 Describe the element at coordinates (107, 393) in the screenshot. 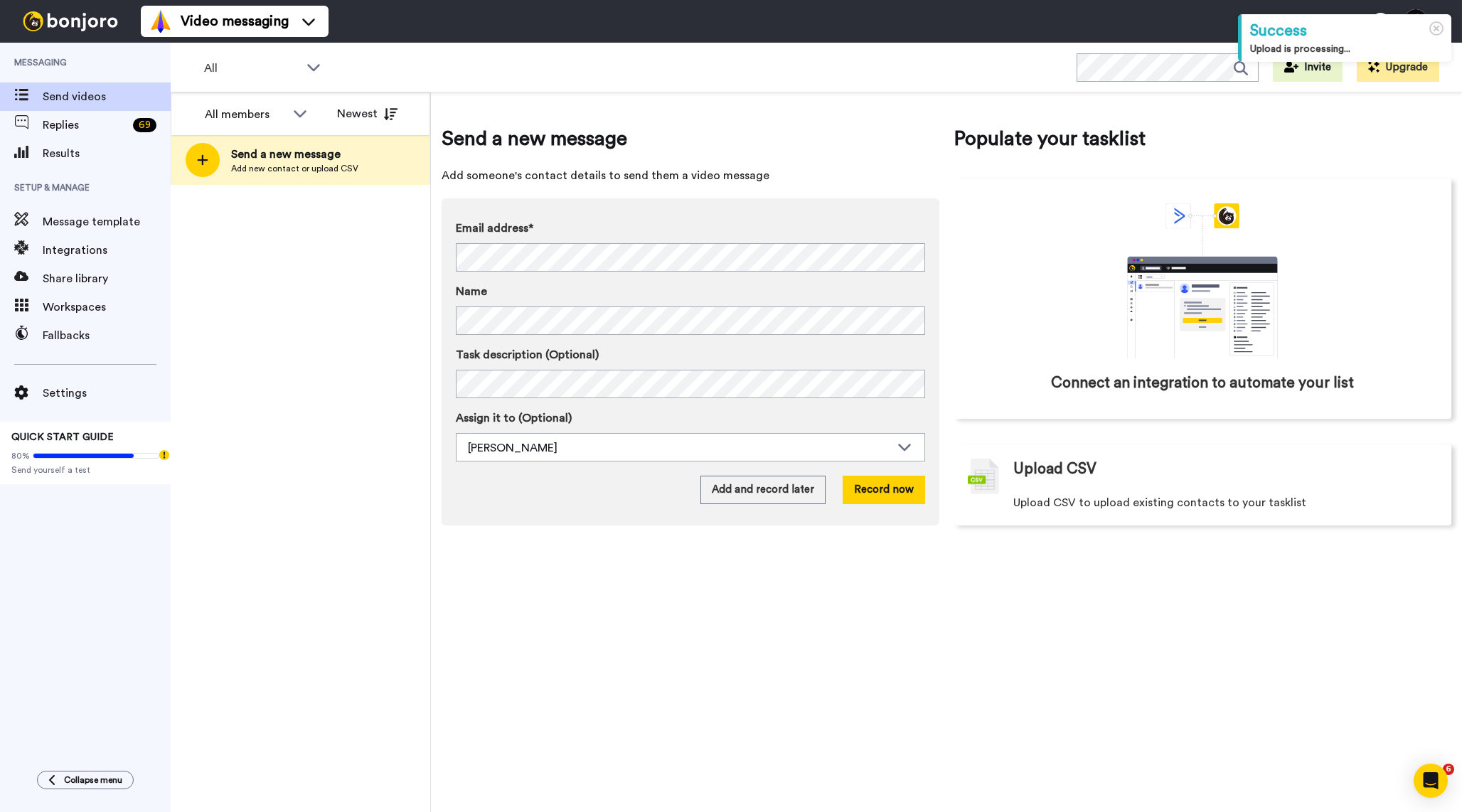

I see `span: Settings` at that location.